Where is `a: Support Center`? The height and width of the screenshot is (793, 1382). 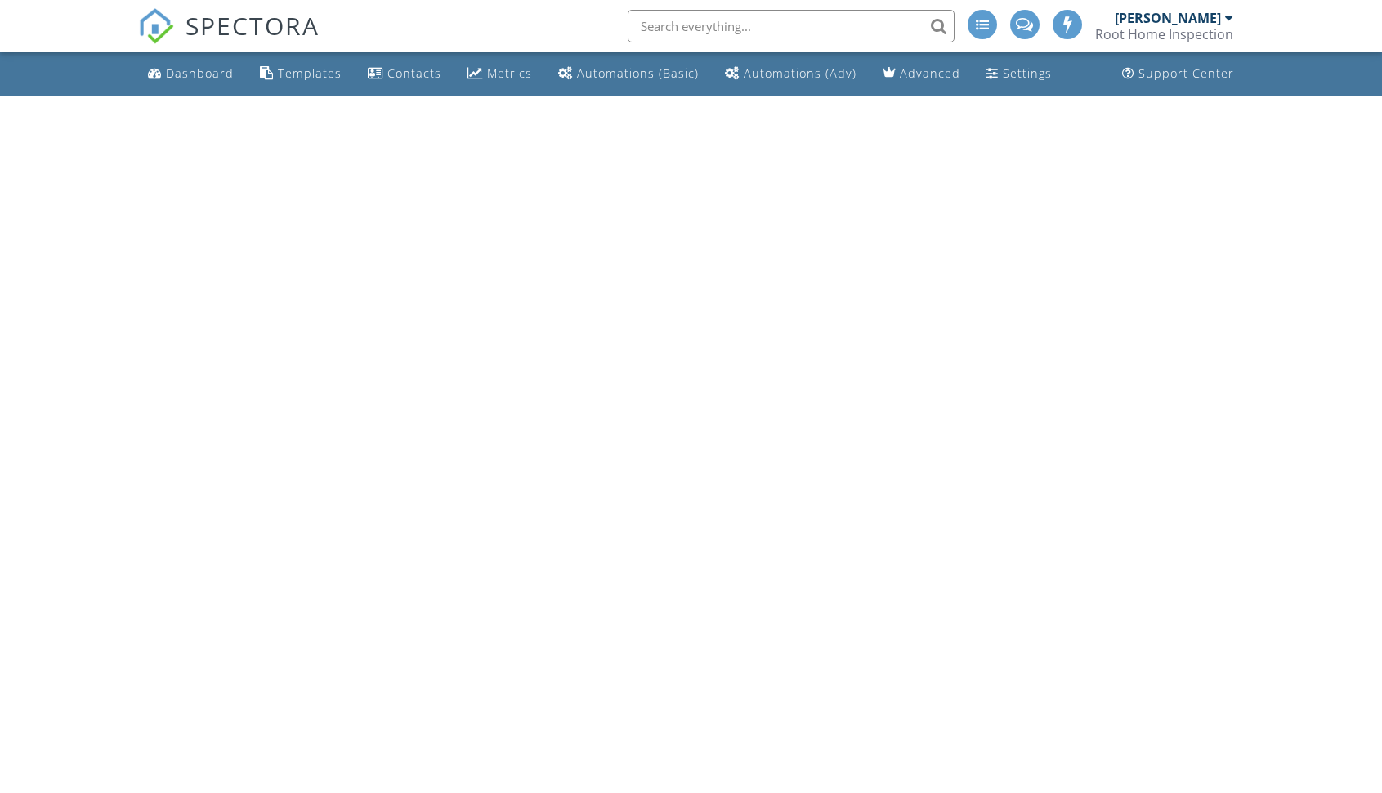 a: Support Center is located at coordinates (1177, 74).